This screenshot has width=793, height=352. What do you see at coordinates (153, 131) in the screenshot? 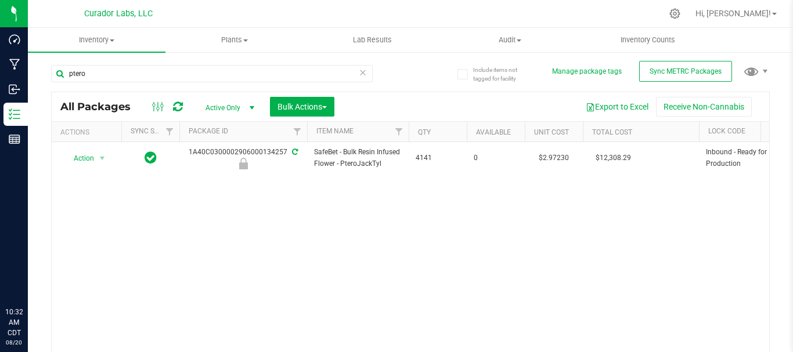
I see `a: Sync Status` at bounding box center [153, 131].